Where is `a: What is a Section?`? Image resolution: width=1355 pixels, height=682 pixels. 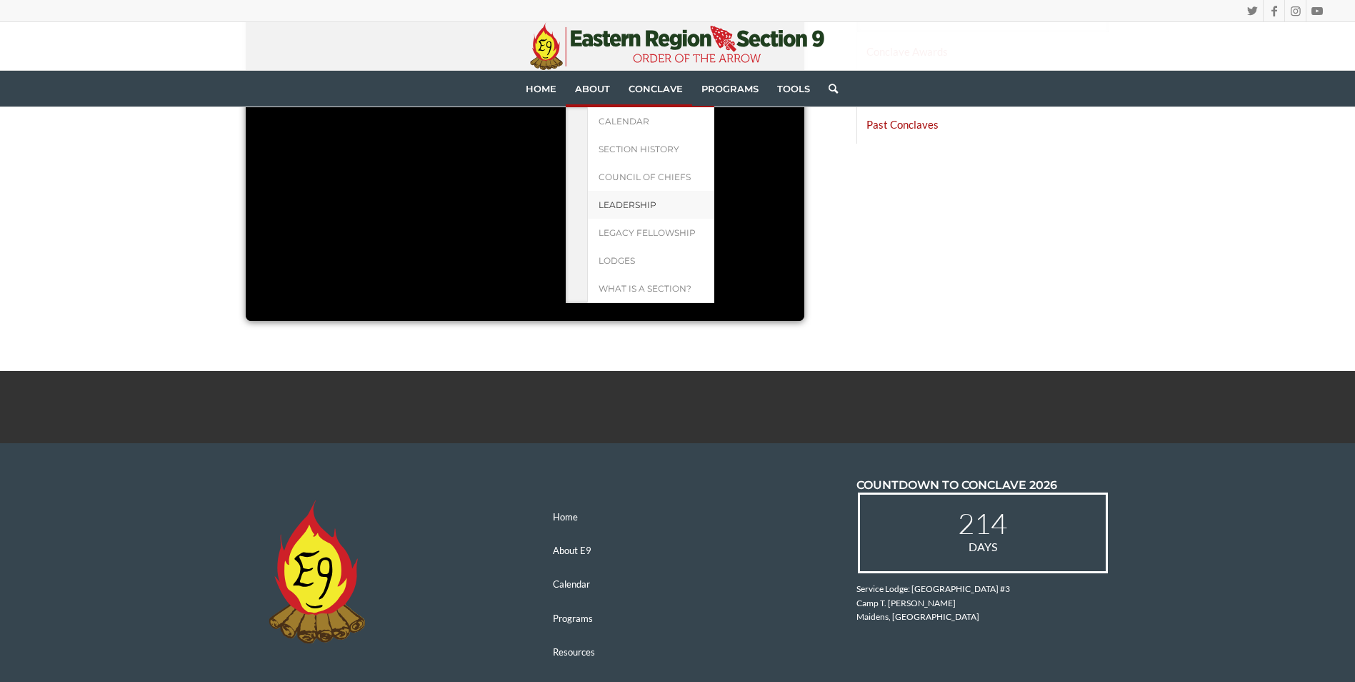
a: What is a Section? is located at coordinates (651, 289).